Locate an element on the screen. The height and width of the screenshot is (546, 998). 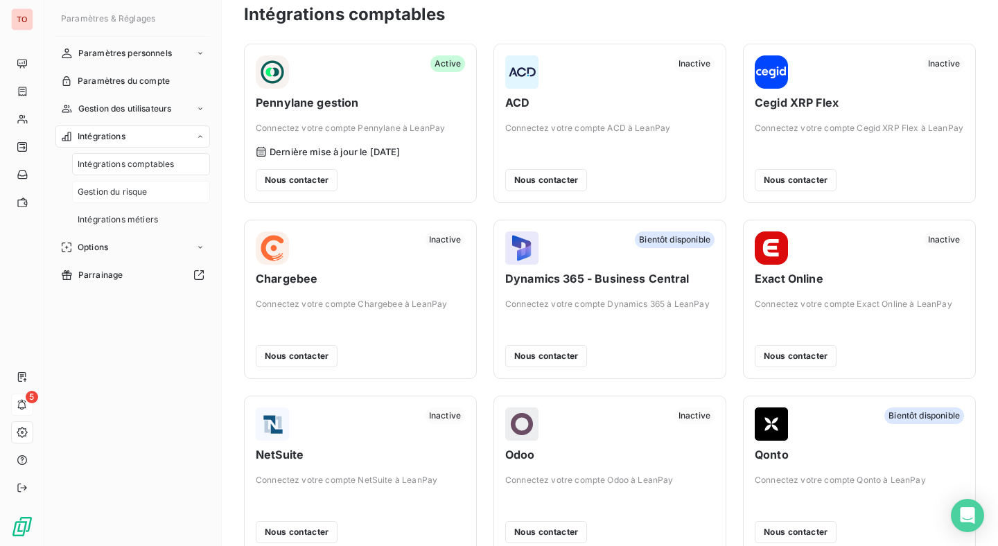
img: Chargebee logo is located at coordinates (272, 248).